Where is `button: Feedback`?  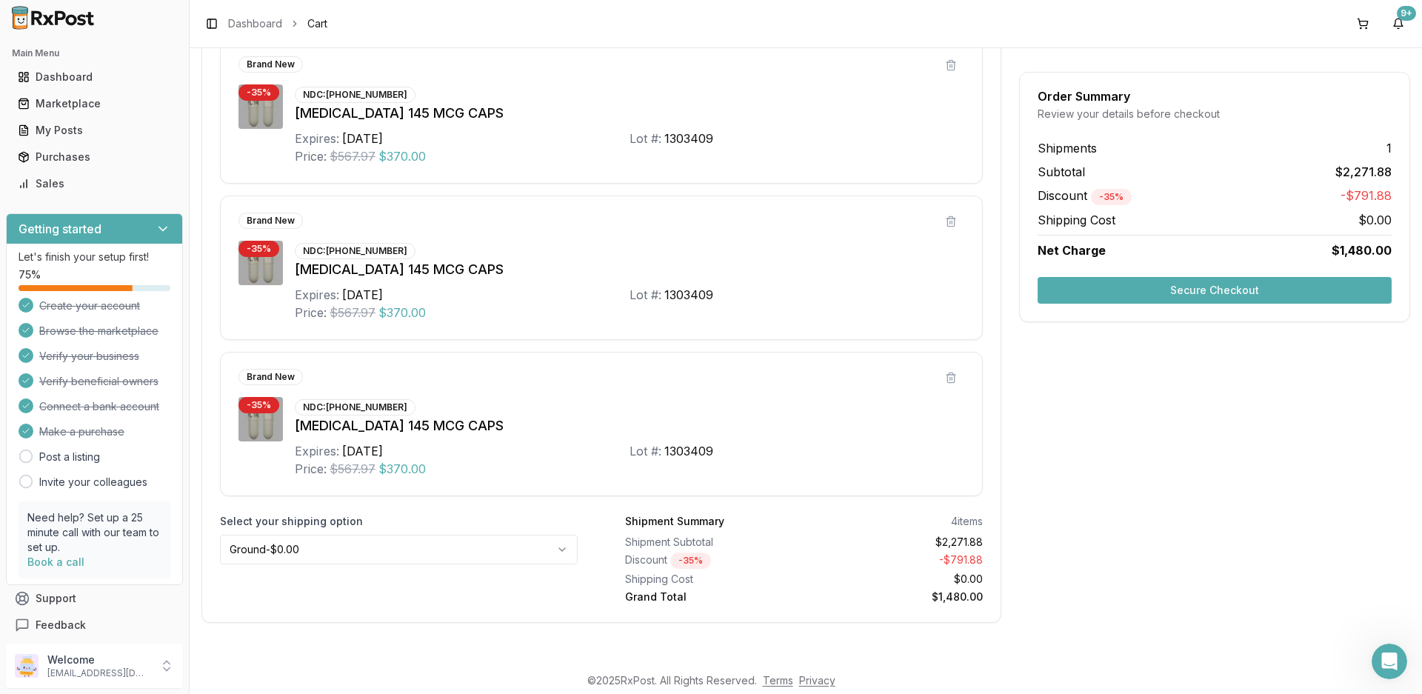
button: Feedback is located at coordinates (94, 625).